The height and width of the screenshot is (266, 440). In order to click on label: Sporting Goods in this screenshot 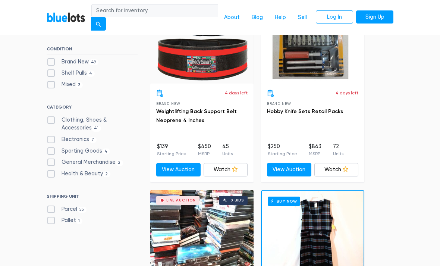, I will do `click(78, 151)`.